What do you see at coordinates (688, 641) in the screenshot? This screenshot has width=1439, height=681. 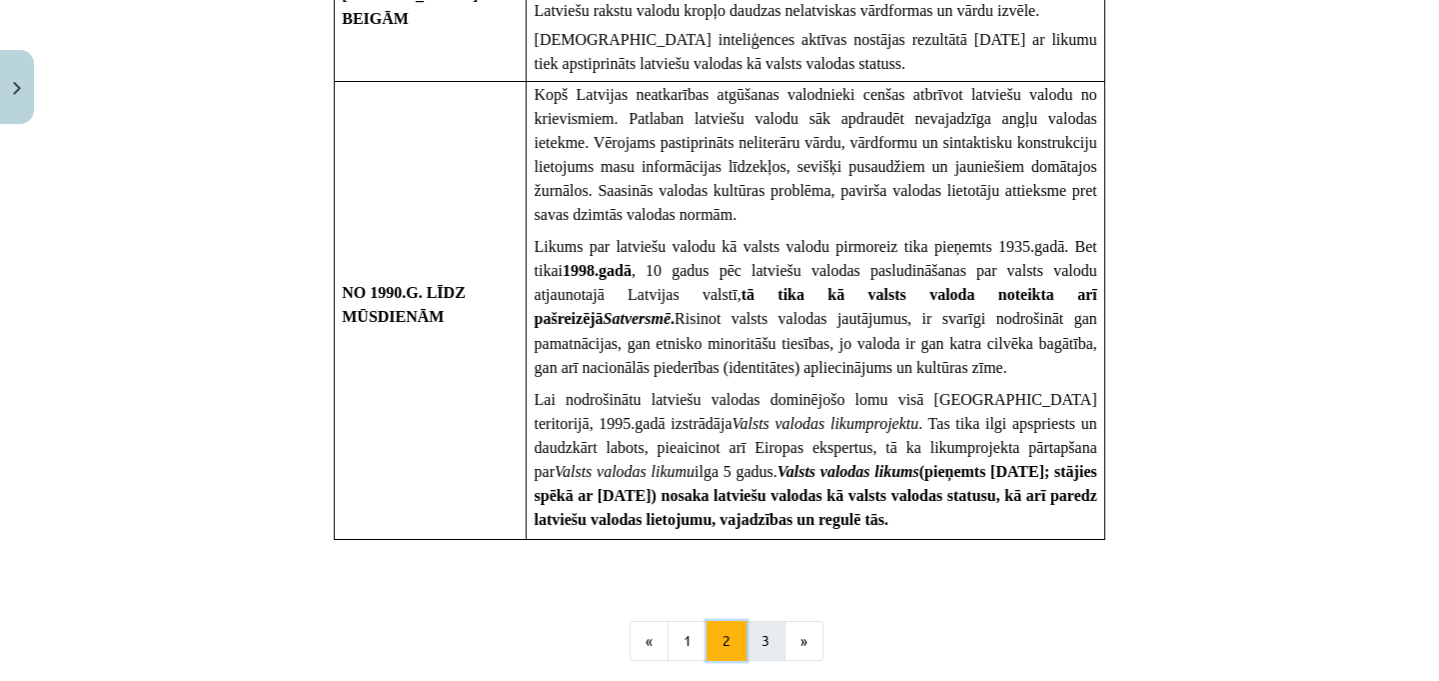 I see `button: 1` at bounding box center [688, 641].